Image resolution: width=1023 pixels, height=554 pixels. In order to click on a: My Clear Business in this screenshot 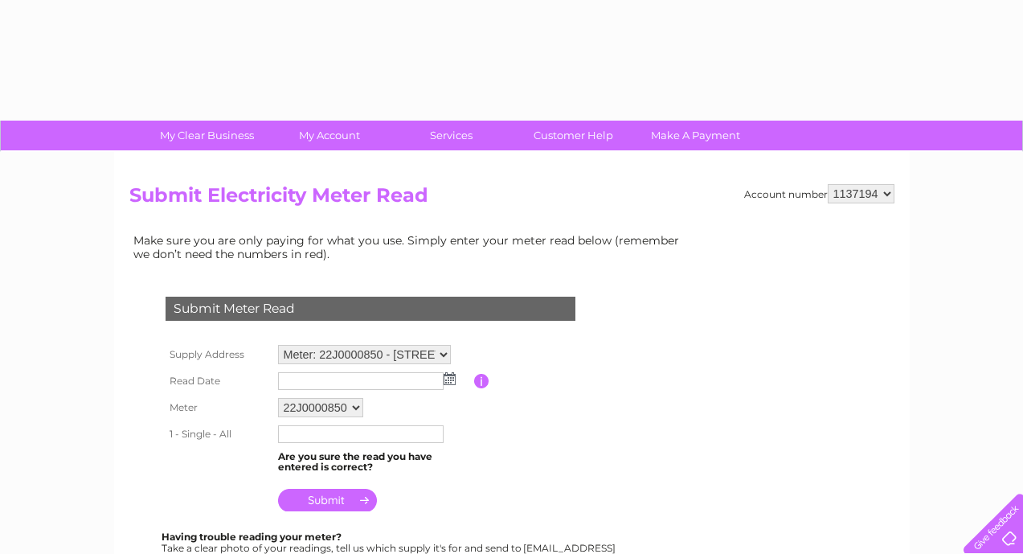, I will do `click(207, 135)`.